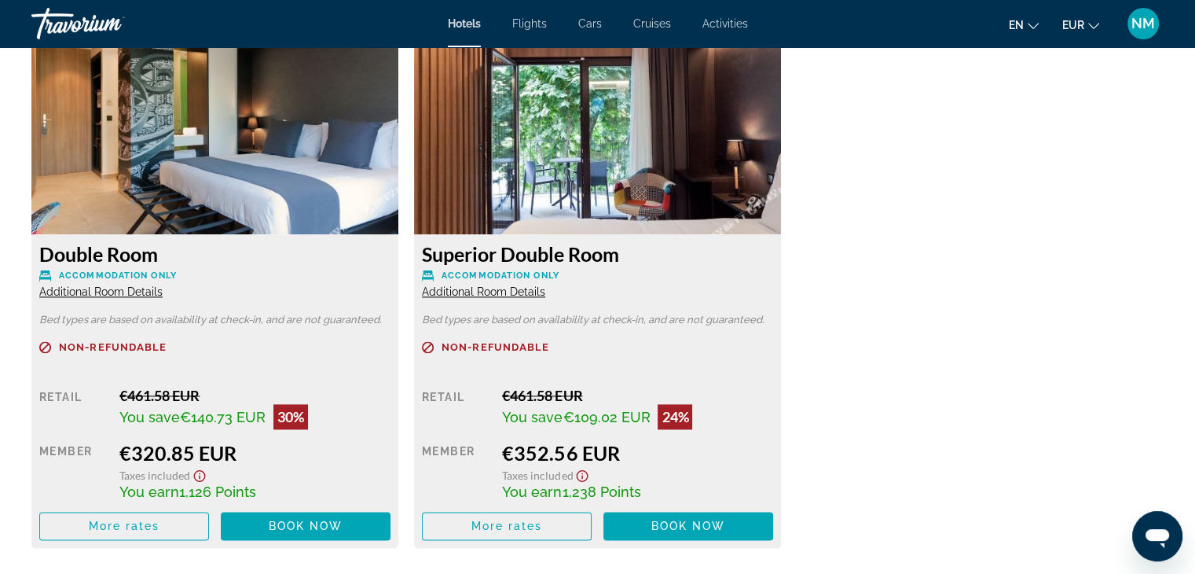 The image size is (1195, 574). Describe the element at coordinates (464, 24) in the screenshot. I see `span: Hotels` at that location.